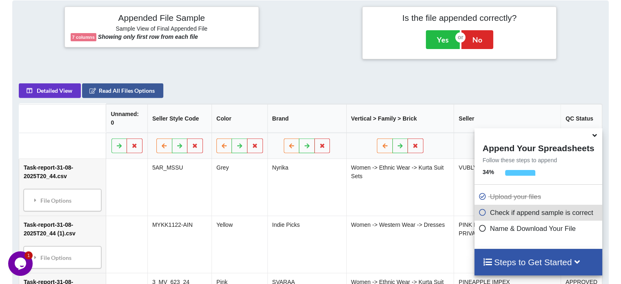 Image resolution: width=621 pixels, height=284 pixels. Describe the element at coordinates (507, 244) in the screenshot. I see `td: PINK DECEMBER FASHION PRIVATE LIMITED` at that location.